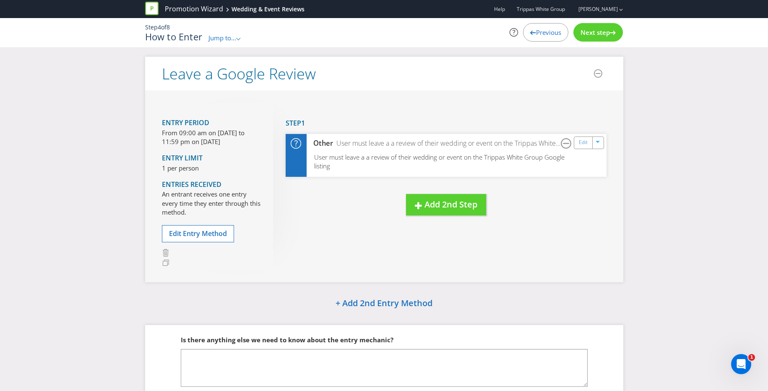 The image size is (768, 391). Describe the element at coordinates (446, 204) in the screenshot. I see `button: Add 2nd Step` at that location.